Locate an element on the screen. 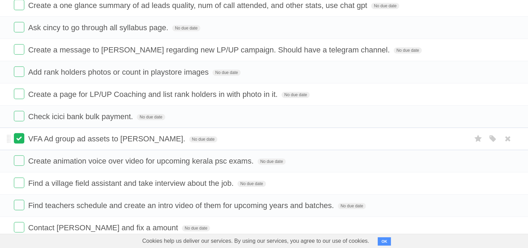  span: Create a page for LP/UP Coaching and list rank holders in with photo in it. is located at coordinates (154, 94).